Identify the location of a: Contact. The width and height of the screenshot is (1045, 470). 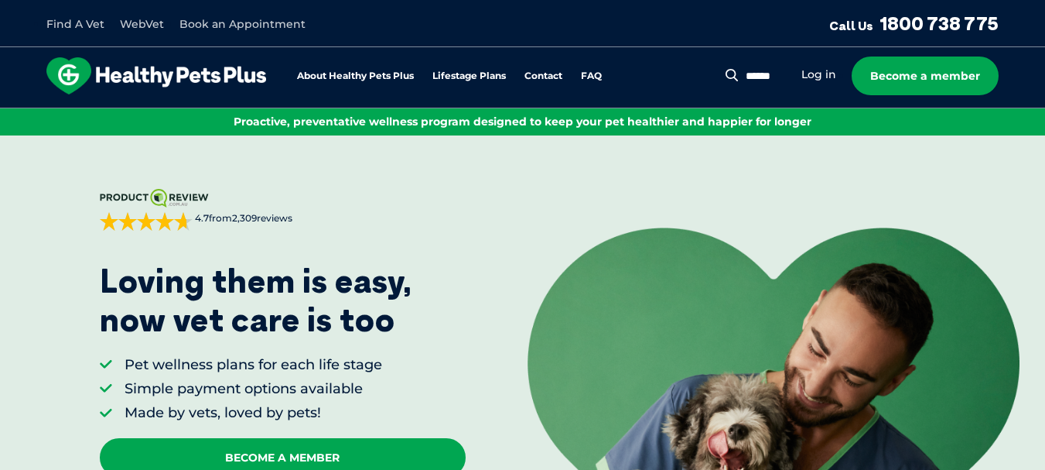
(543, 76).